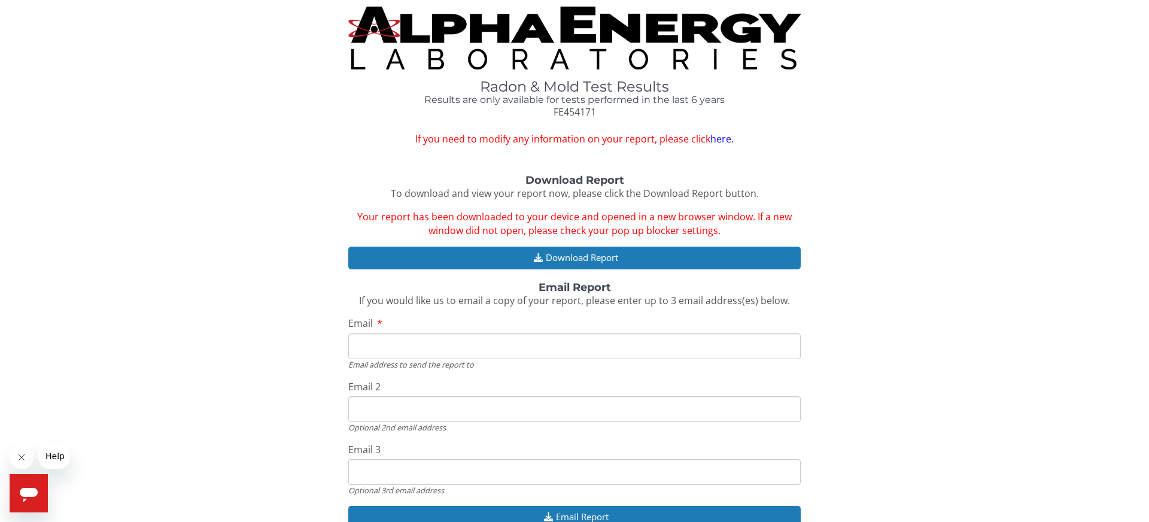  What do you see at coordinates (574, 427) in the screenshot?
I see `div: Optional 2nd email address` at bounding box center [574, 427].